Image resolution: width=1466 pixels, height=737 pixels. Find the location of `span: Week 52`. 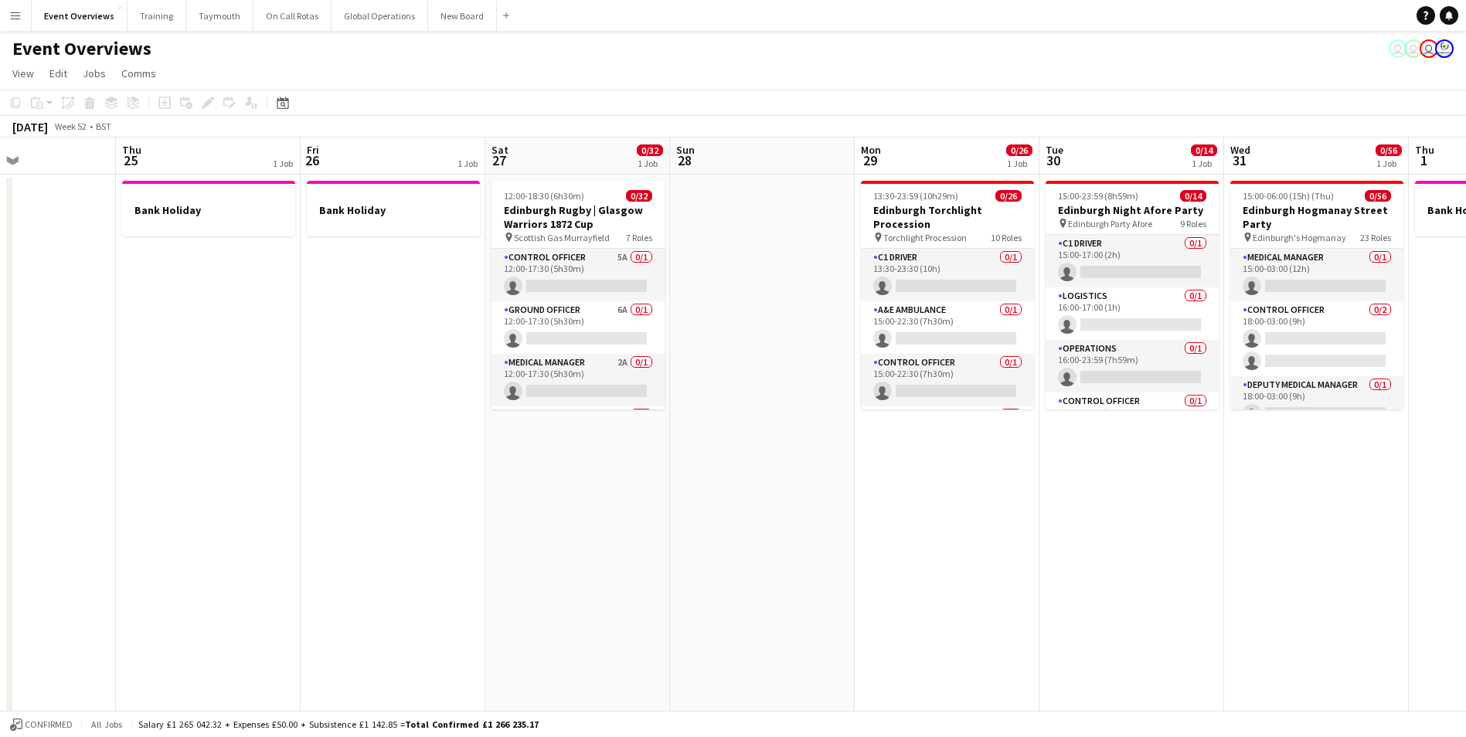

span: Week 52 is located at coordinates (70, 126).